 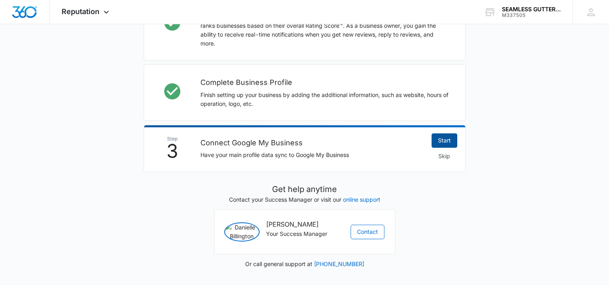 What do you see at coordinates (304, 263) in the screenshot?
I see `p: Or call general support at` at bounding box center [304, 263].